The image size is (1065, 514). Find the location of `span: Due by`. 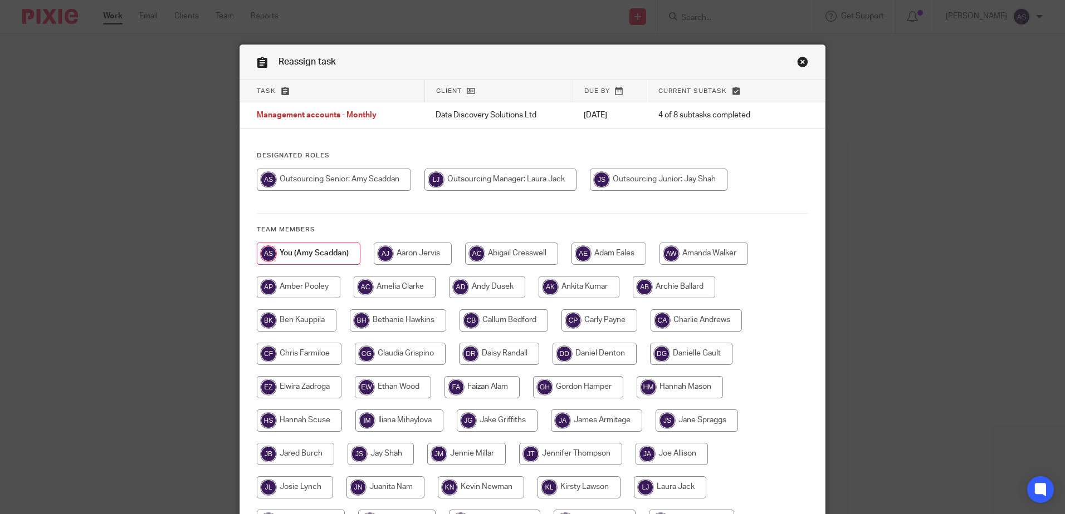

span: Due by is located at coordinates (597, 91).